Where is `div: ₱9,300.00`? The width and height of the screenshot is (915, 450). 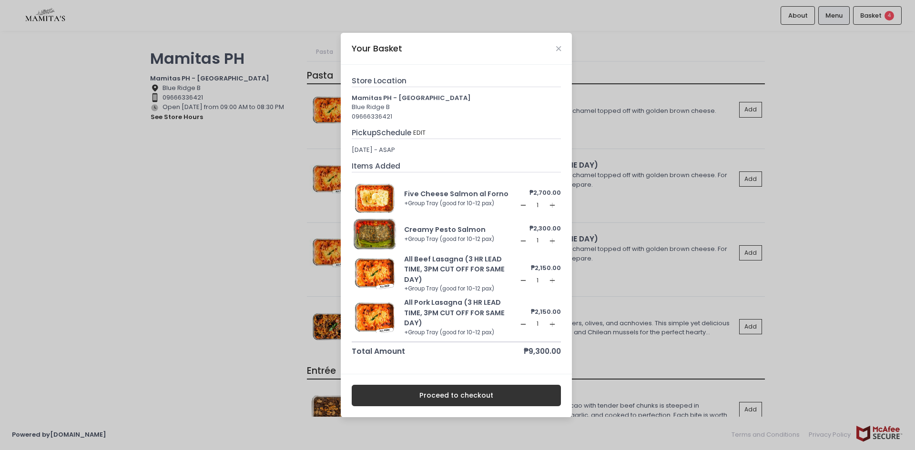 div: ₱9,300.00 is located at coordinates (542, 351).